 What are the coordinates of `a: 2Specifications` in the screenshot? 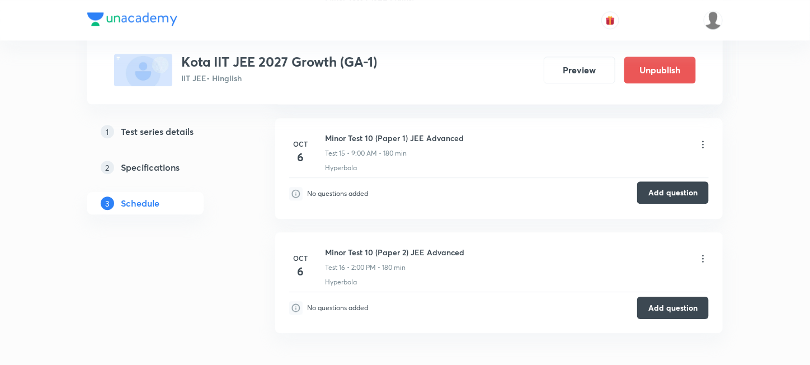 It's located at (163, 167).